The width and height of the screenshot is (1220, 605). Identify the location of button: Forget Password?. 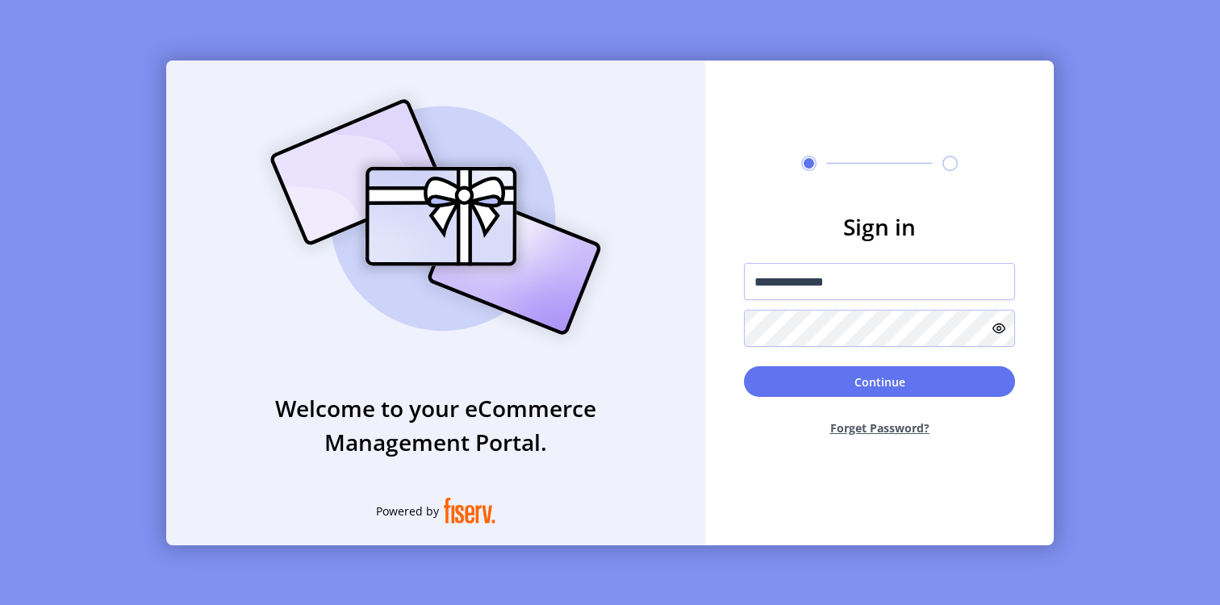
(879, 428).